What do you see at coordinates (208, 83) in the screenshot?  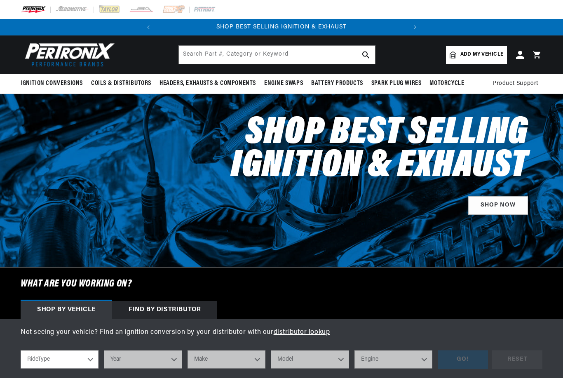 I see `summary: Headers, Exhausts & Components` at bounding box center [208, 83].